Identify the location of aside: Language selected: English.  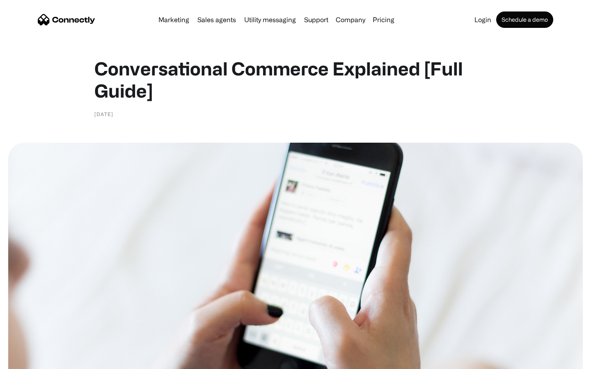
(29, 361).